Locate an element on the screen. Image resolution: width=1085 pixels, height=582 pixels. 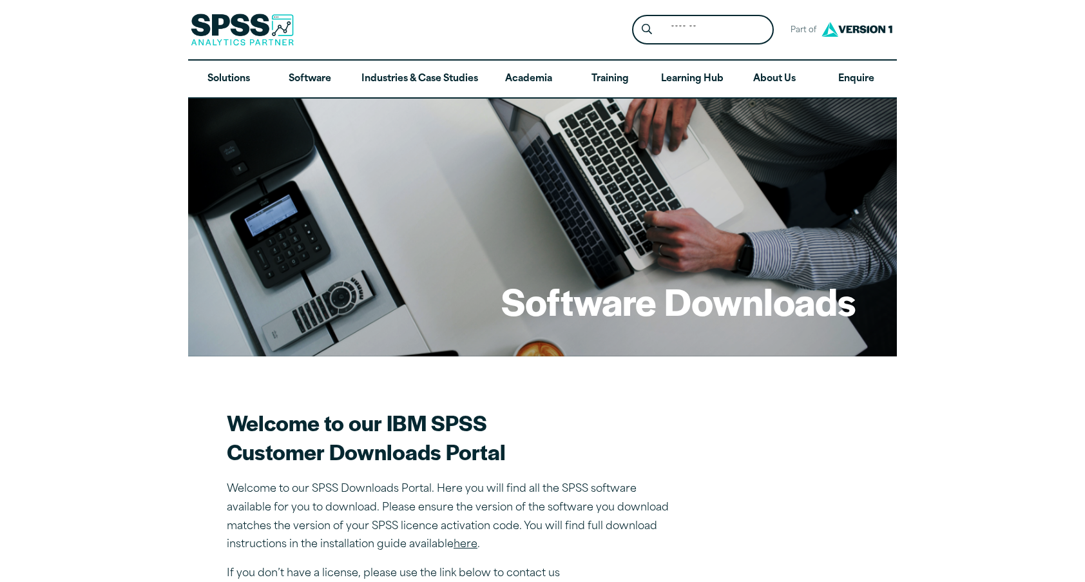
h2: Welcome to our IBM SPSS Customer Downloads Portal is located at coordinates (452, 437).